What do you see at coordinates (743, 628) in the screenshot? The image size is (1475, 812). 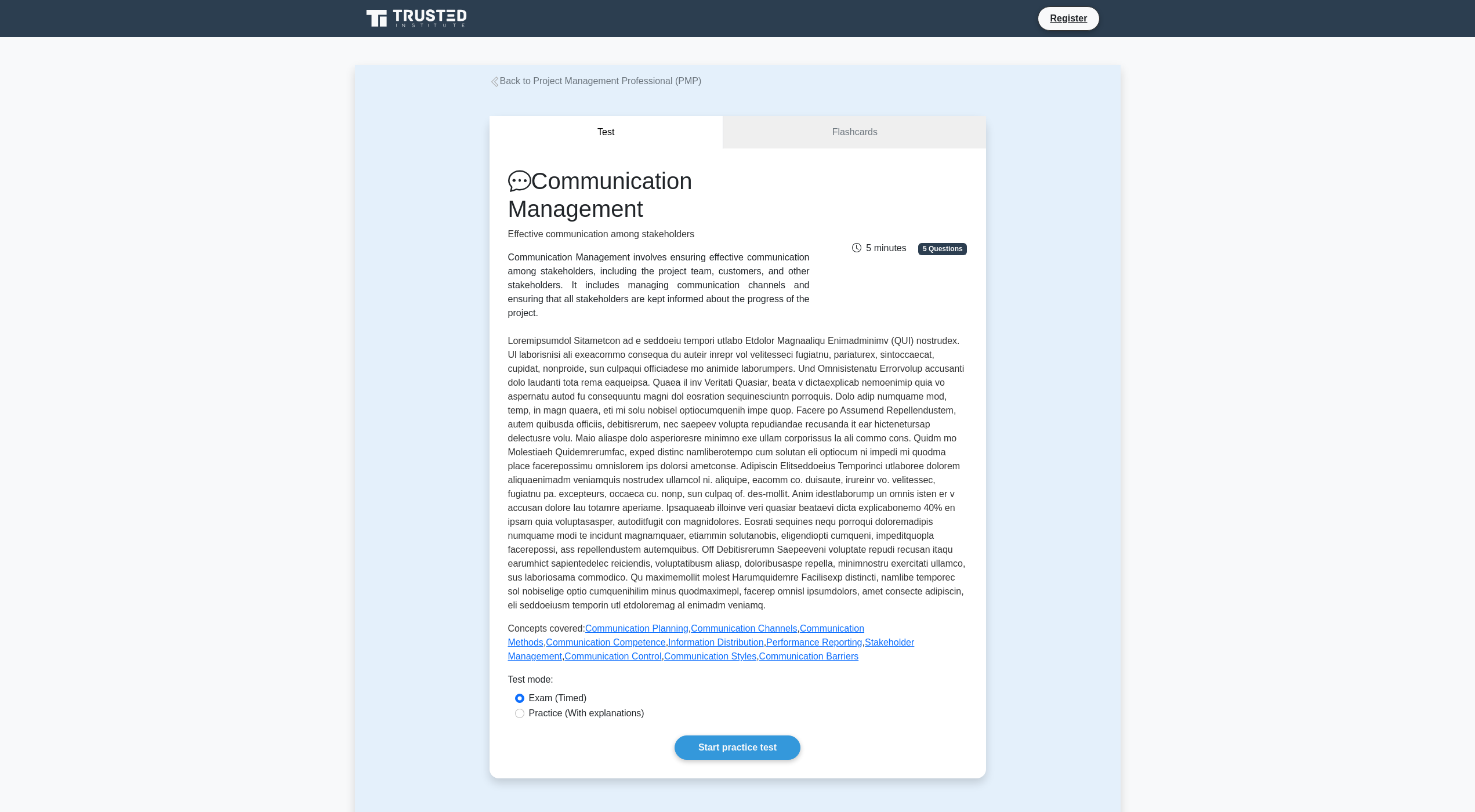 I see `a: Communication Channels` at bounding box center [743, 628].